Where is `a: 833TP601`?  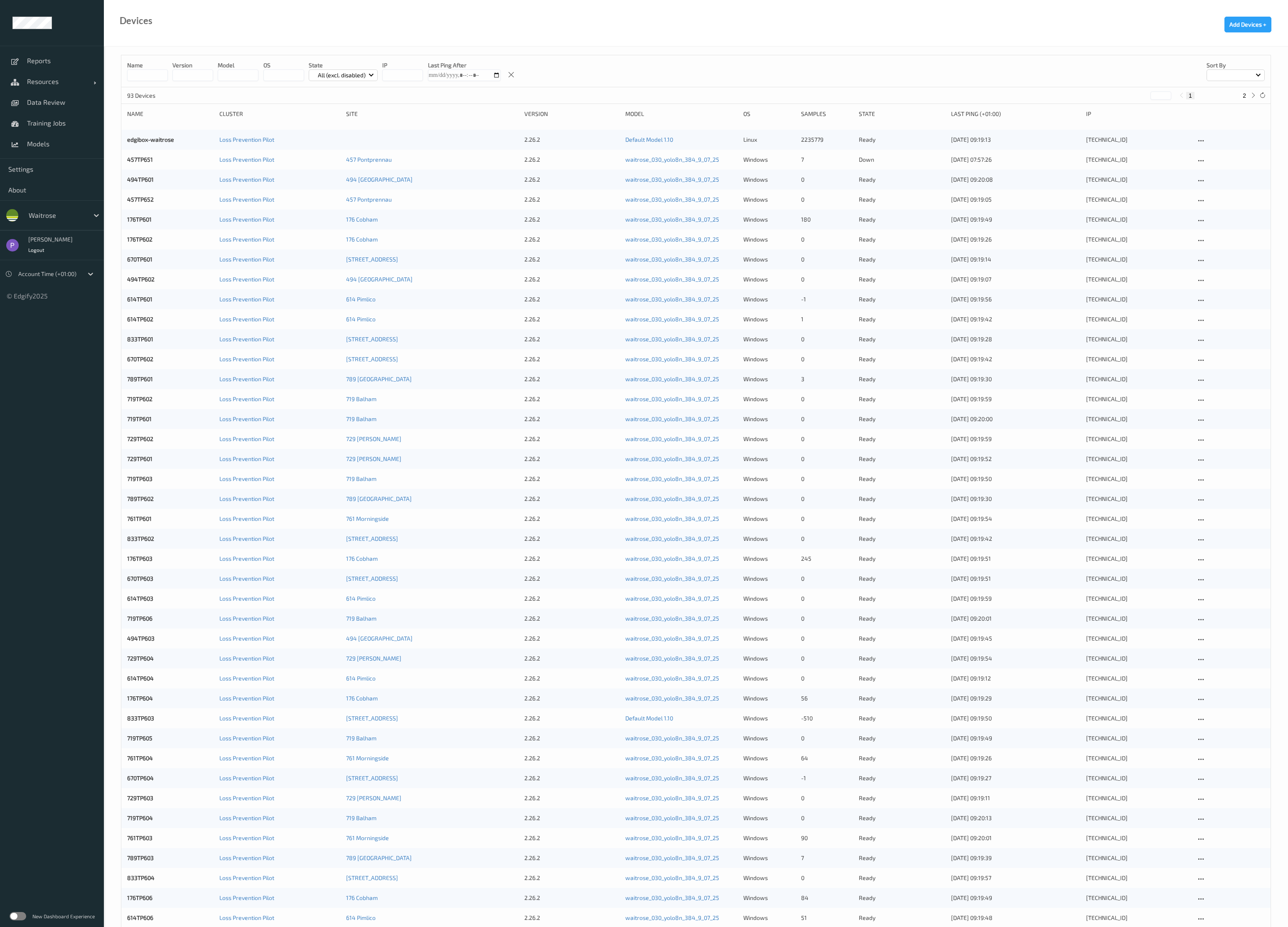
a: 833TP601 is located at coordinates (140, 339).